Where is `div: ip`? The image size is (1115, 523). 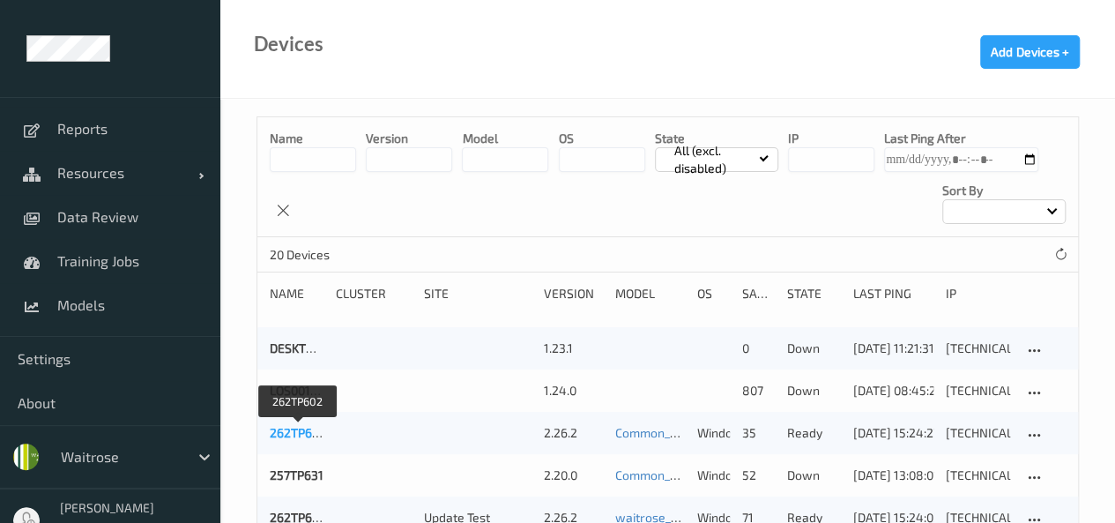
div: ip is located at coordinates (977, 293).